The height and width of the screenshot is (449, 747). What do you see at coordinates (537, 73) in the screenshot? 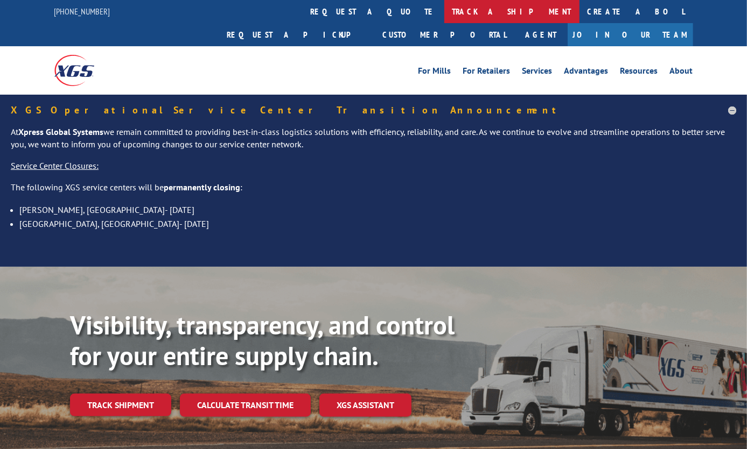
I see `a: Services` at bounding box center [537, 73].